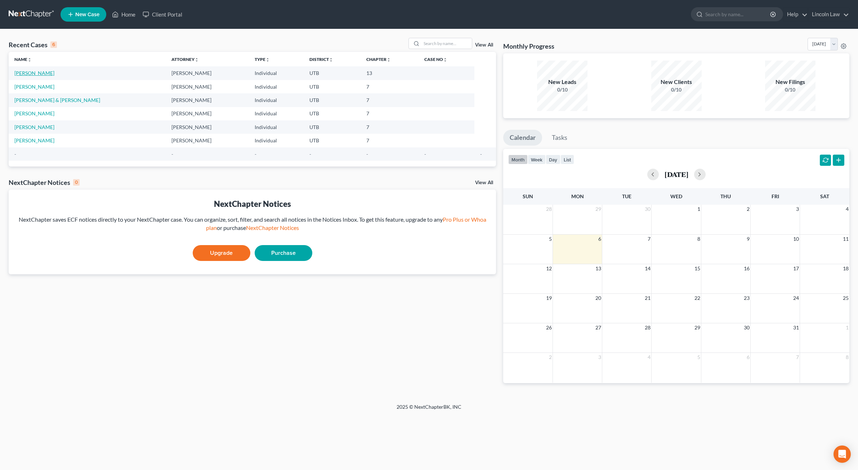 Image resolution: width=858 pixels, height=470 pixels. What do you see at coordinates (627, 196) in the screenshot?
I see `span: Tue` at bounding box center [627, 196].